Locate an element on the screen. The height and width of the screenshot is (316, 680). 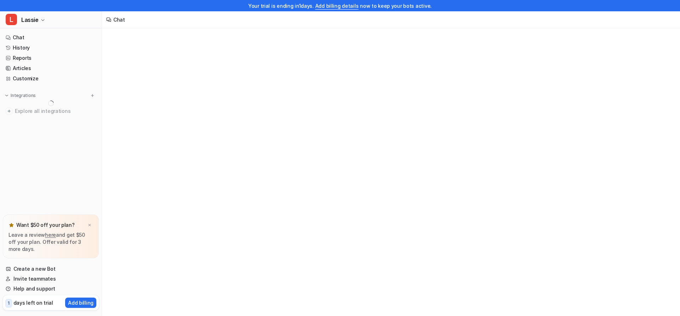
button: Add billing is located at coordinates (81, 303).